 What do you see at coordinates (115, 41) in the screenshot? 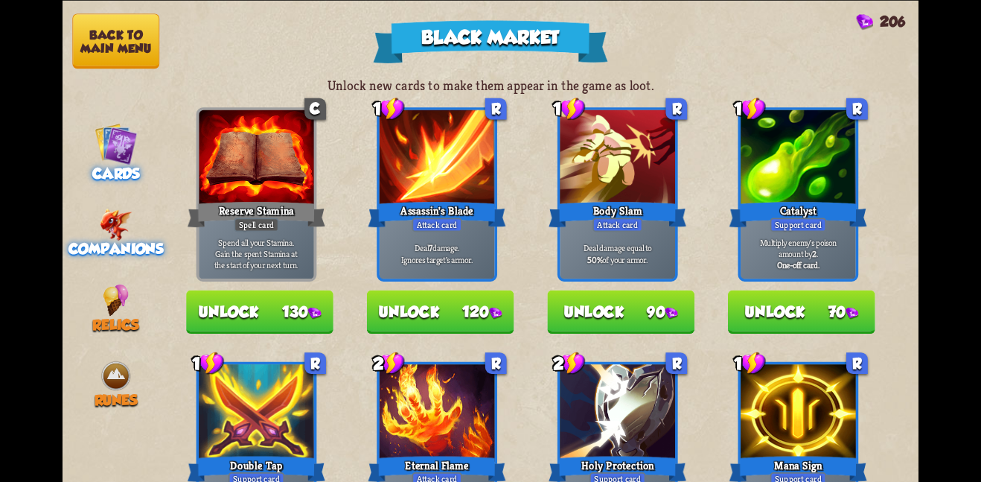
I see `button: Back to main menu` at bounding box center [115, 41].